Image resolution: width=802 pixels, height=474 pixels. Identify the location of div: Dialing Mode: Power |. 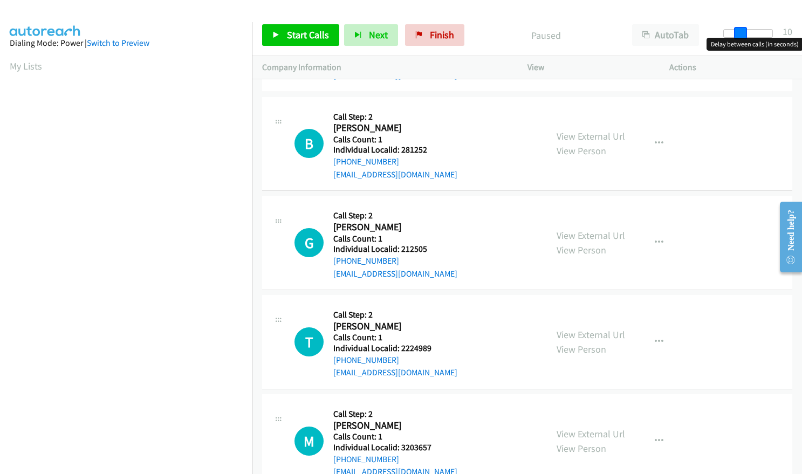
(126, 43).